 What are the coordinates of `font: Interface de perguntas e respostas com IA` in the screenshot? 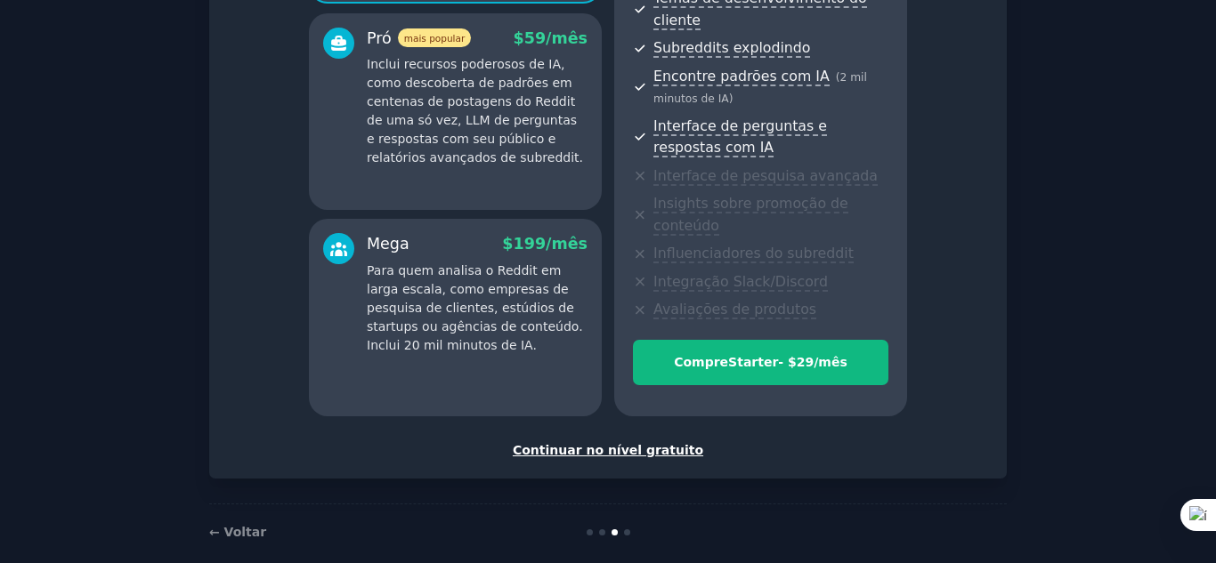 It's located at (739, 137).